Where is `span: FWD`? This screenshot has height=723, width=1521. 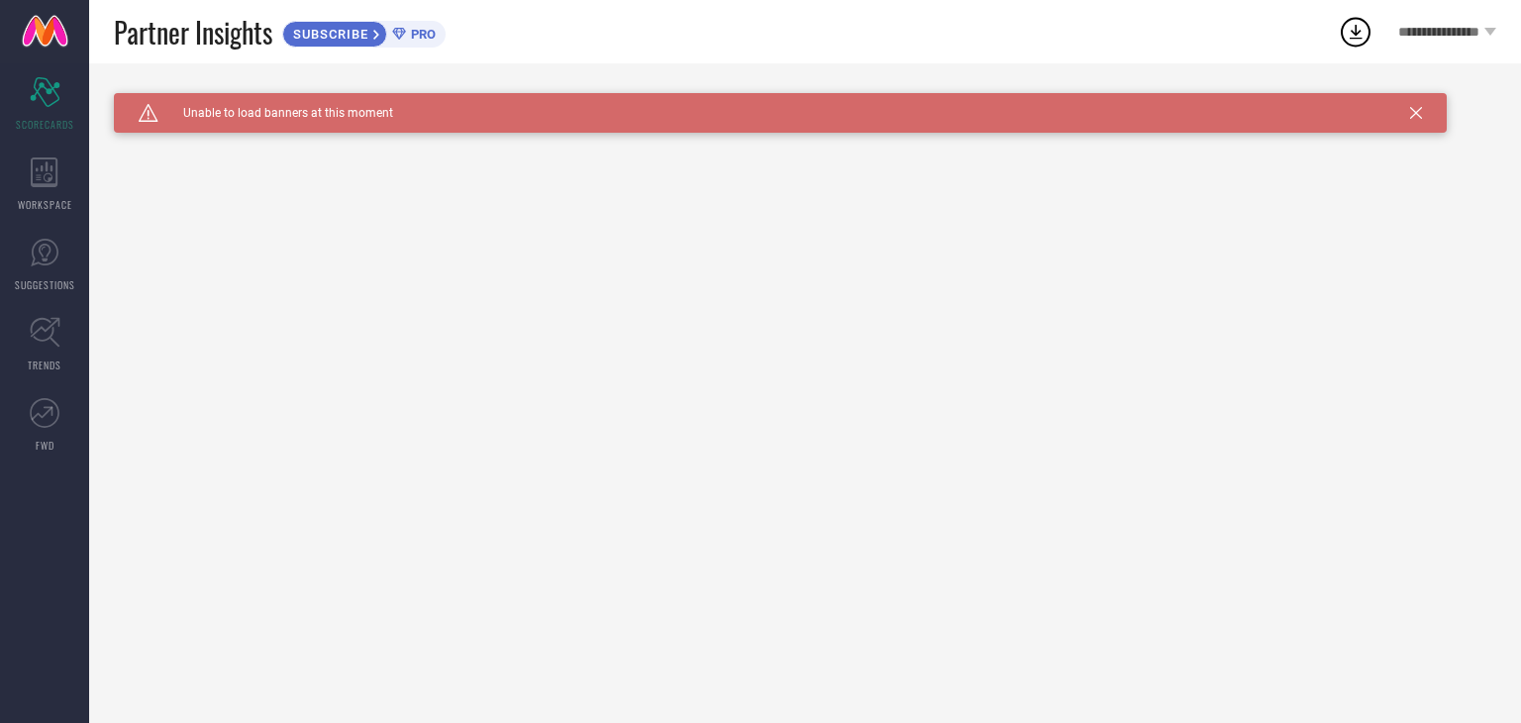
span: FWD is located at coordinates (45, 445).